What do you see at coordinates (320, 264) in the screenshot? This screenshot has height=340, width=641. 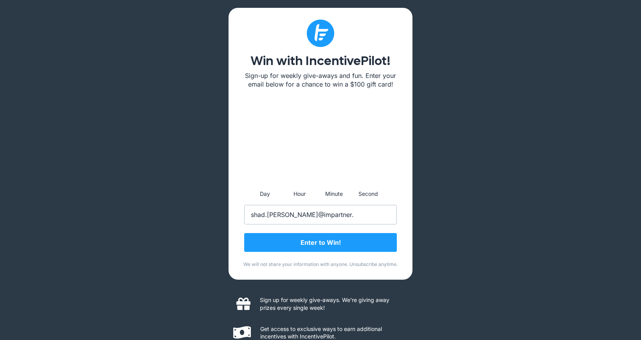 I see `p: We will not share your information with anyone. Unsubscribe anytime.` at bounding box center [320, 264].